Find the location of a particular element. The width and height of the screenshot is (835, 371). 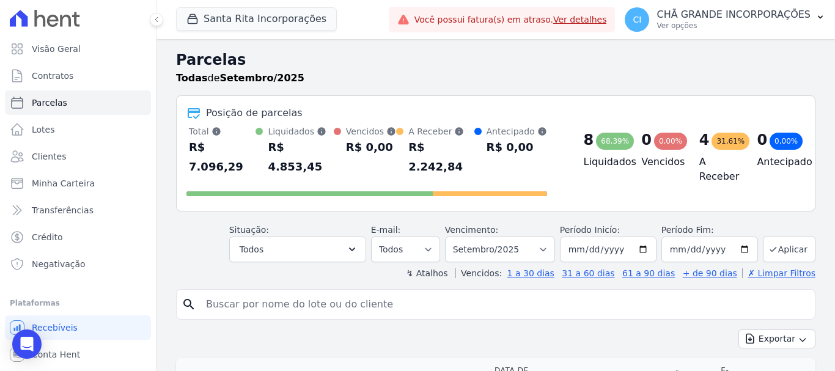

label: E-mail: is located at coordinates (386, 230).